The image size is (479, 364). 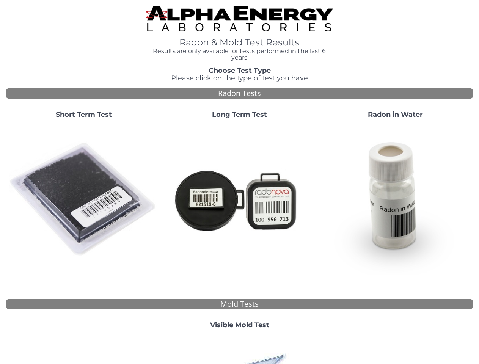 What do you see at coordinates (240, 71) in the screenshot?
I see `strong: Choose Test Type` at bounding box center [240, 71].